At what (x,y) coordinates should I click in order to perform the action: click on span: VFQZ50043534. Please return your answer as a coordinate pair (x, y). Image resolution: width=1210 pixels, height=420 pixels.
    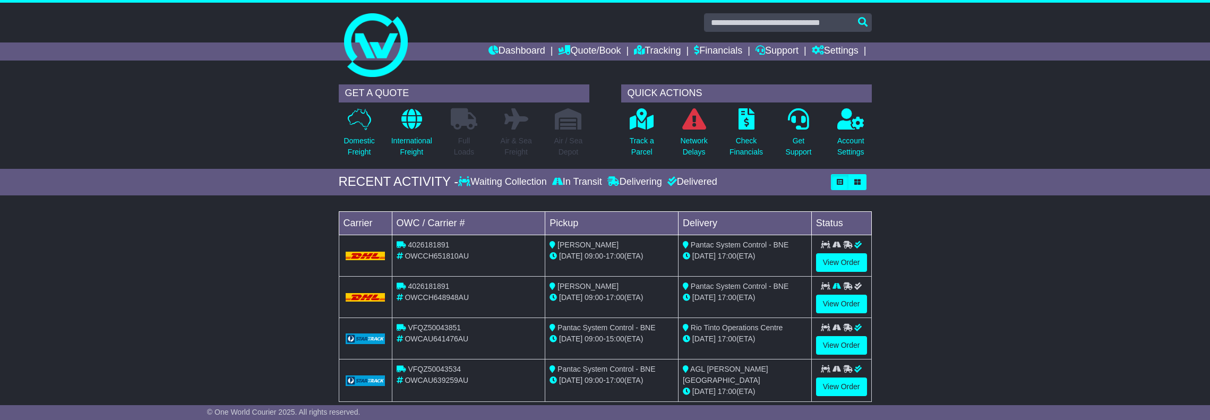
    Looking at the image, I should click on (434, 369).